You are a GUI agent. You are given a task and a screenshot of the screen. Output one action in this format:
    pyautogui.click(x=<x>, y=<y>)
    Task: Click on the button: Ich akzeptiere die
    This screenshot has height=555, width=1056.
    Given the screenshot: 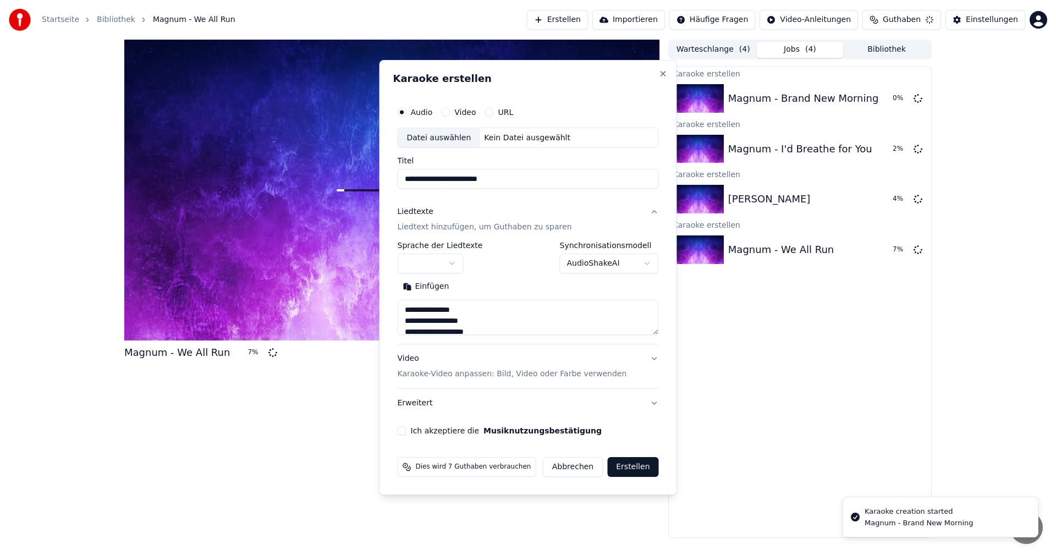 What is the action you would take?
    pyautogui.click(x=542, y=431)
    